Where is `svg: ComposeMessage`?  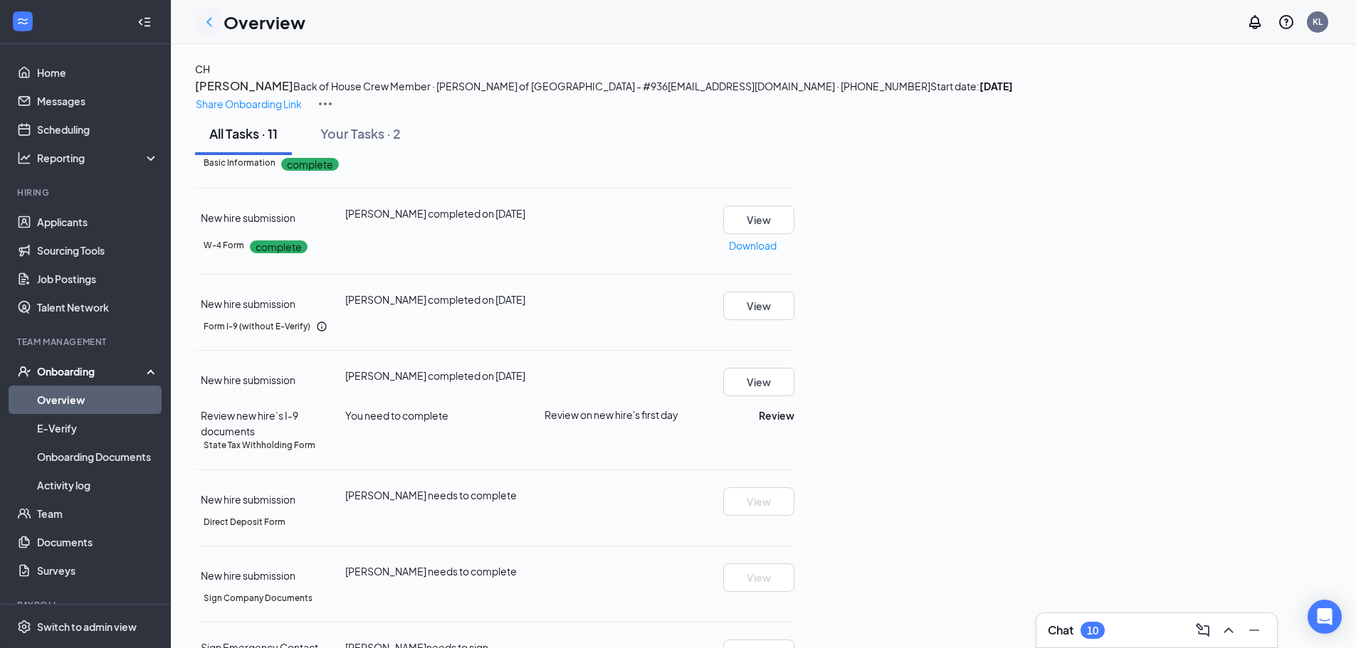 svg: ComposeMessage is located at coordinates (1203, 631).